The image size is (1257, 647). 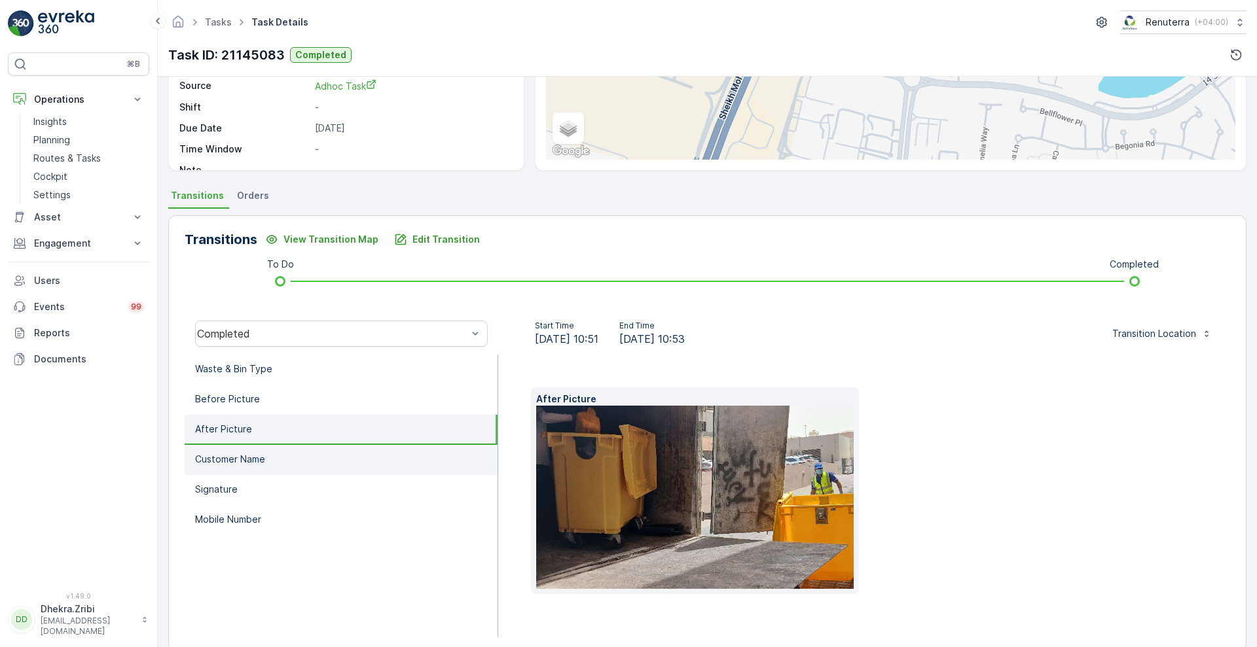 What do you see at coordinates (234, 369) in the screenshot?
I see `p: Waste & Bin Type` at bounding box center [234, 369].